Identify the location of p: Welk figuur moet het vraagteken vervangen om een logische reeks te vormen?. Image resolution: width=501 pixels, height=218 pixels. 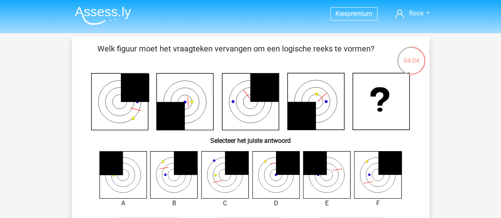
(236, 55).